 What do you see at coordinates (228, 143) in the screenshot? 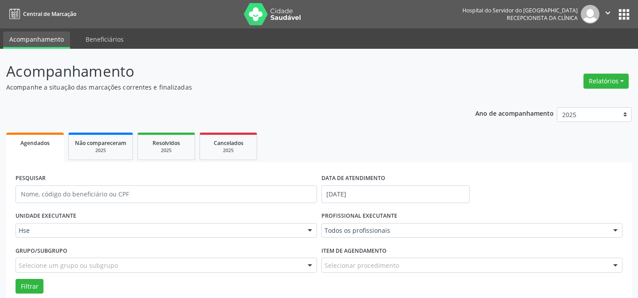
I see `span: Cancelados` at bounding box center [228, 143].